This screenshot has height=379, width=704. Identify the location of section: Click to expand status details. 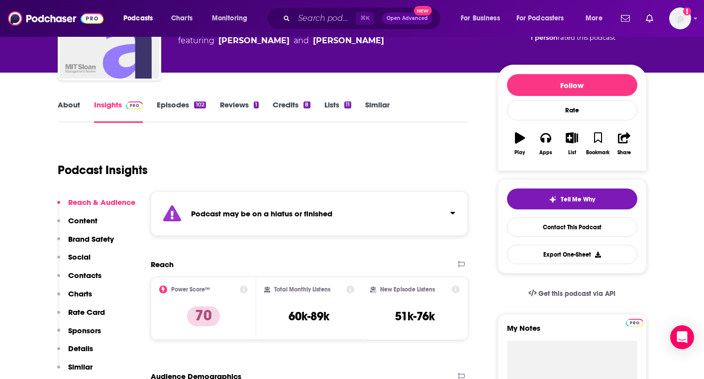
(310, 214).